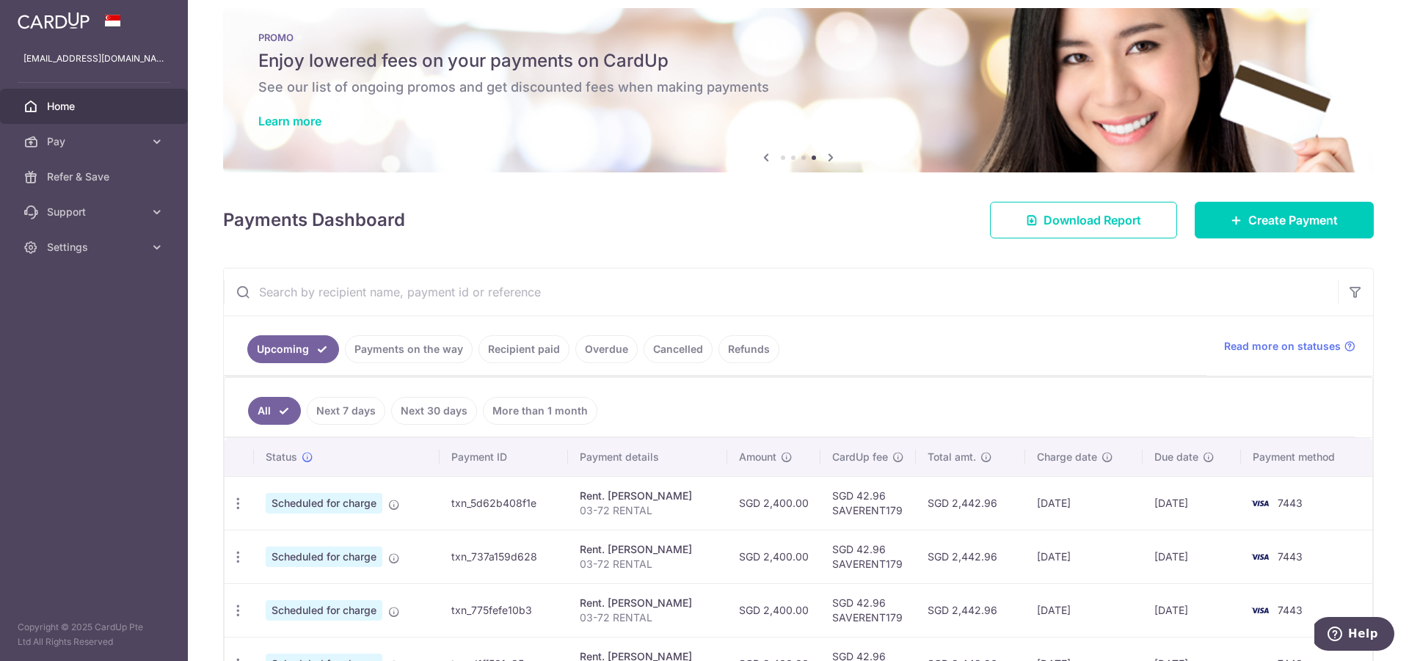 This screenshot has height=661, width=1409. Describe the element at coordinates (48, 17) in the screenshot. I see `span: Help` at that location.